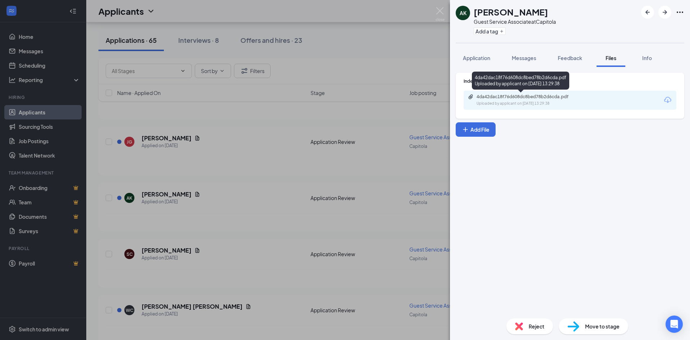  I want to click on span: Messages, so click(524, 58).